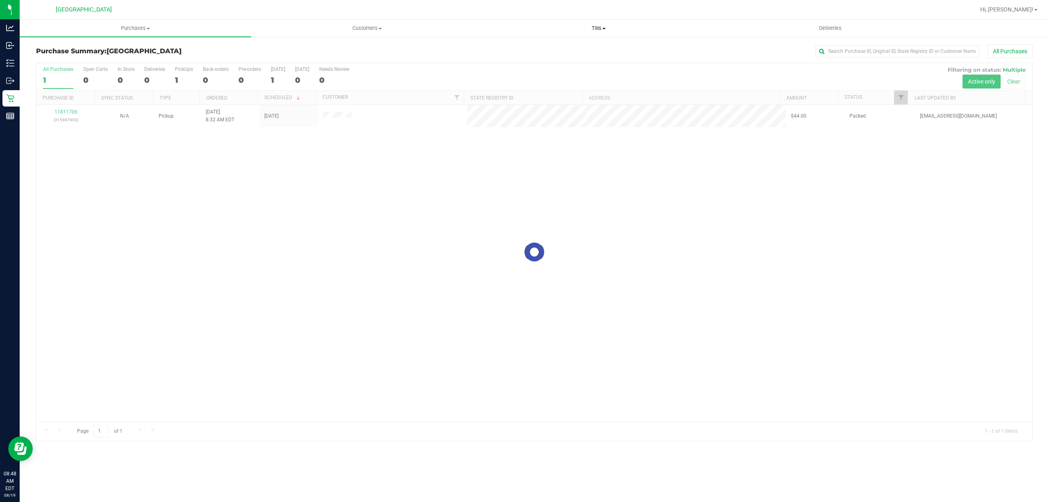  Describe the element at coordinates (10, 481) in the screenshot. I see `p: 08:48 AM EDT` at that location.